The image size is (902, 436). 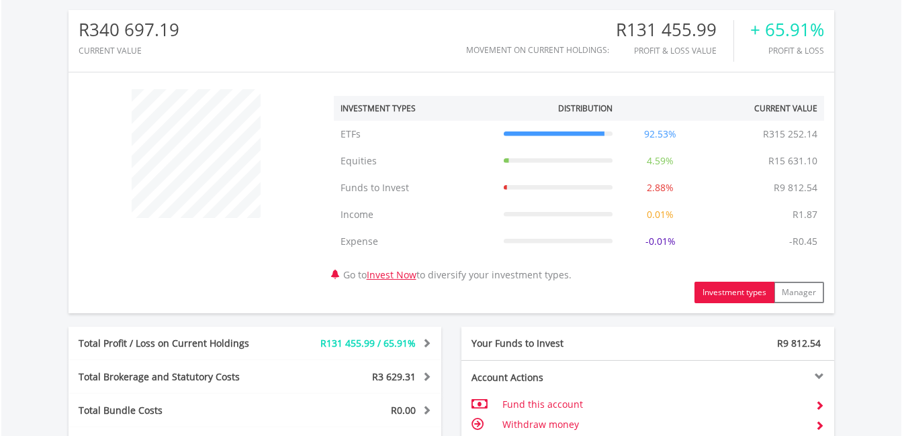 What do you see at coordinates (555, 378) in the screenshot?
I see `div: Account Actions` at bounding box center [555, 378].